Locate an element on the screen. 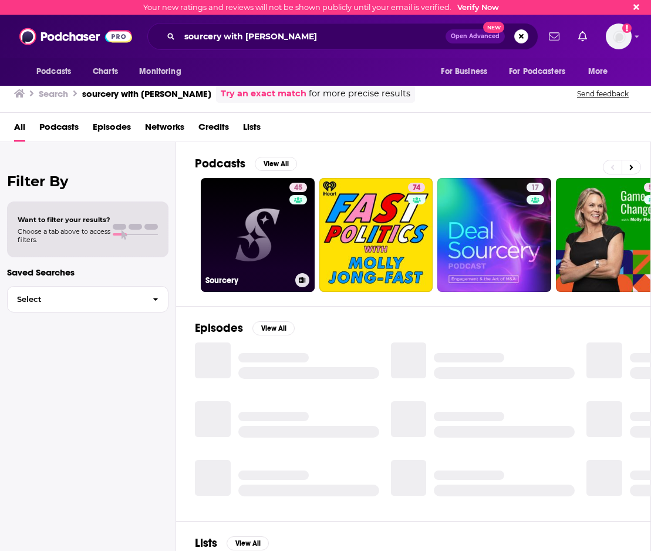 The image size is (651, 551). span: Episodes is located at coordinates (112, 129).